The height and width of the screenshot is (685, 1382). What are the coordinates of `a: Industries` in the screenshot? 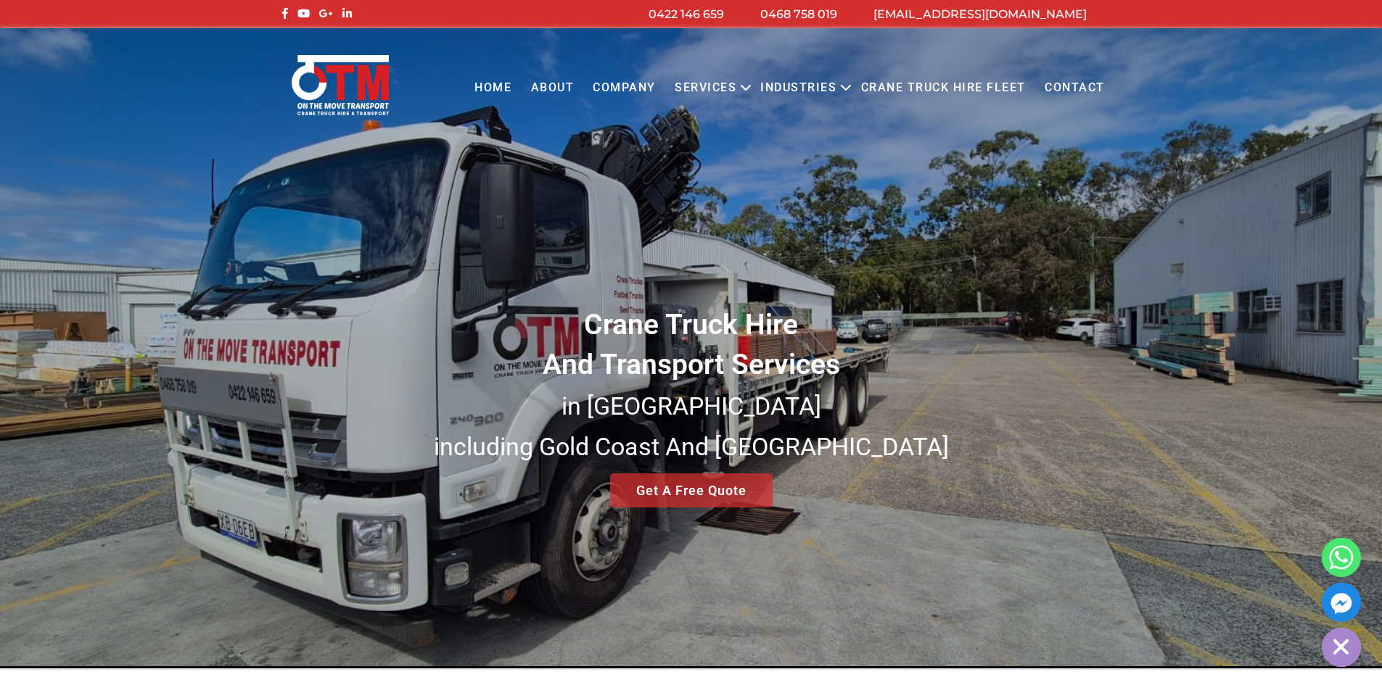 It's located at (798, 88).